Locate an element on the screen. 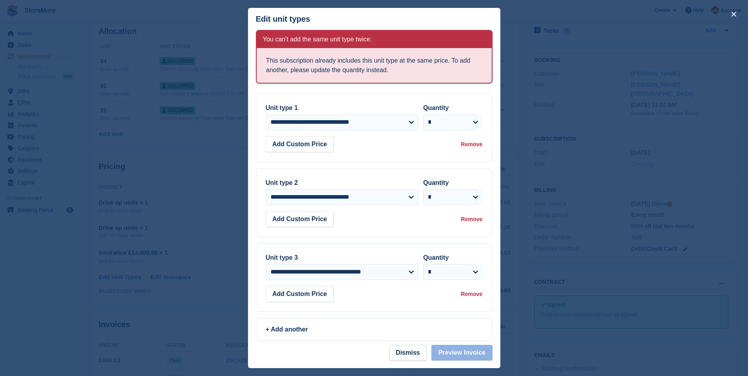 The width and height of the screenshot is (748, 376). div: + Add another is located at coordinates (374, 329).